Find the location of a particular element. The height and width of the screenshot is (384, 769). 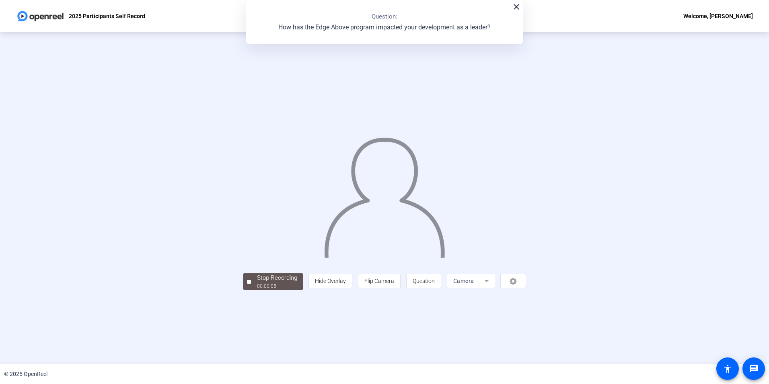

img: OpenReel logo is located at coordinates (40, 16).